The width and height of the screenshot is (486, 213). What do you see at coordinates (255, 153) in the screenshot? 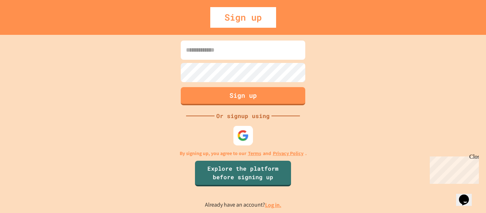
I see `a: Terms` at bounding box center [255, 153].